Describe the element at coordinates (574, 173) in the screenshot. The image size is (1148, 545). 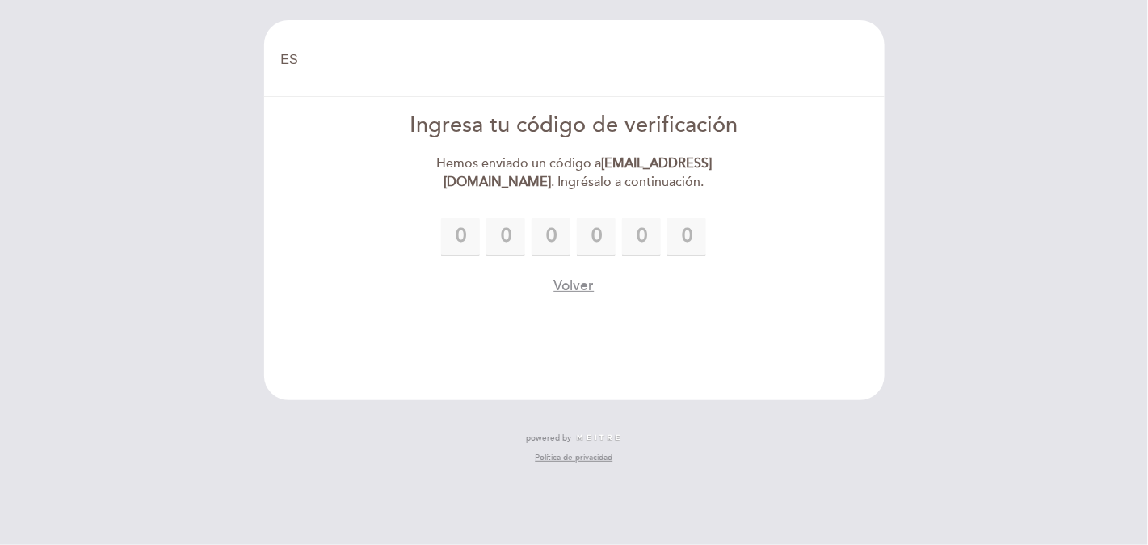
I see `div: Hemos enviado un código a . Ingrésalo a continuación.` at that location.